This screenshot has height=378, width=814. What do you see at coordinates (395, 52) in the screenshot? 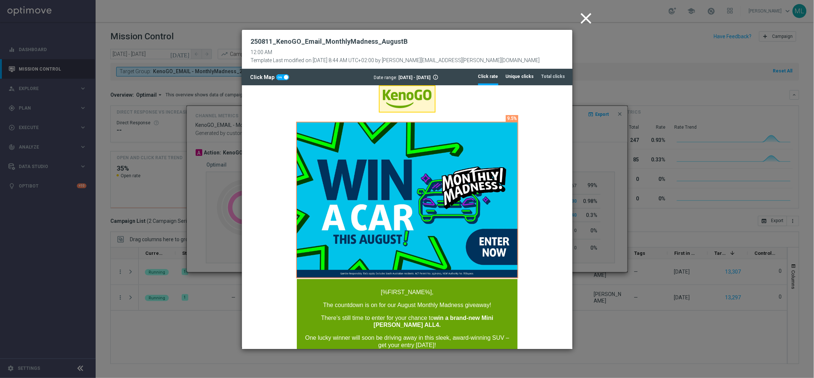
I see `div: 12:00 AM` at bounding box center [395, 52].